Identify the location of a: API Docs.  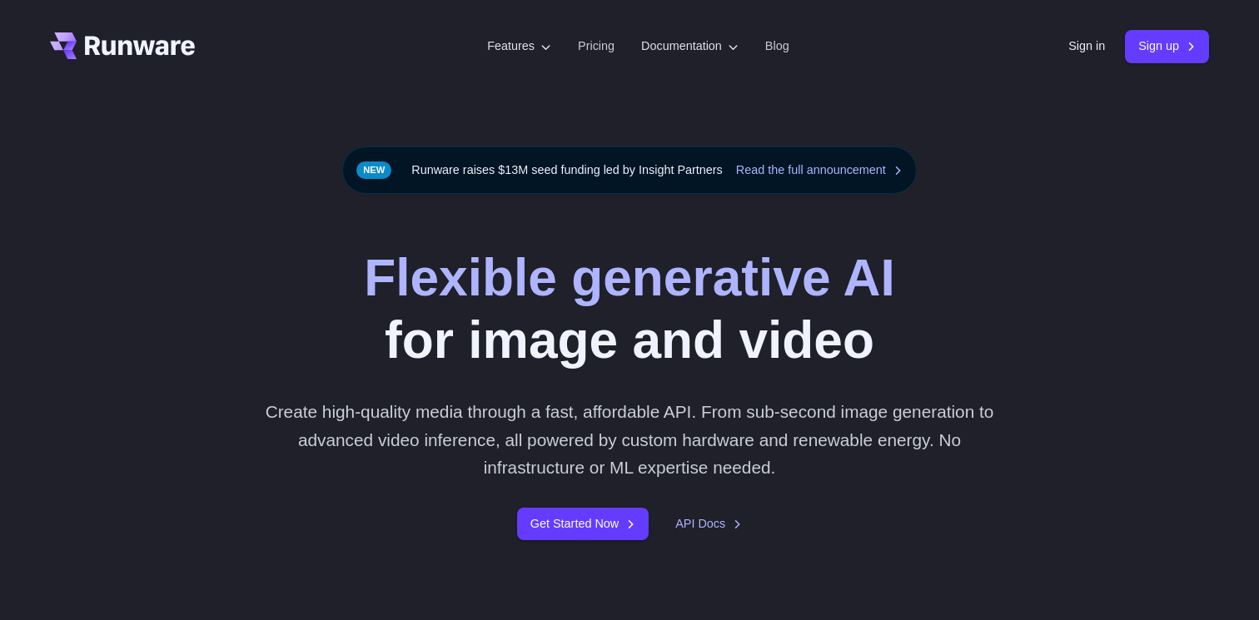
(708, 524).